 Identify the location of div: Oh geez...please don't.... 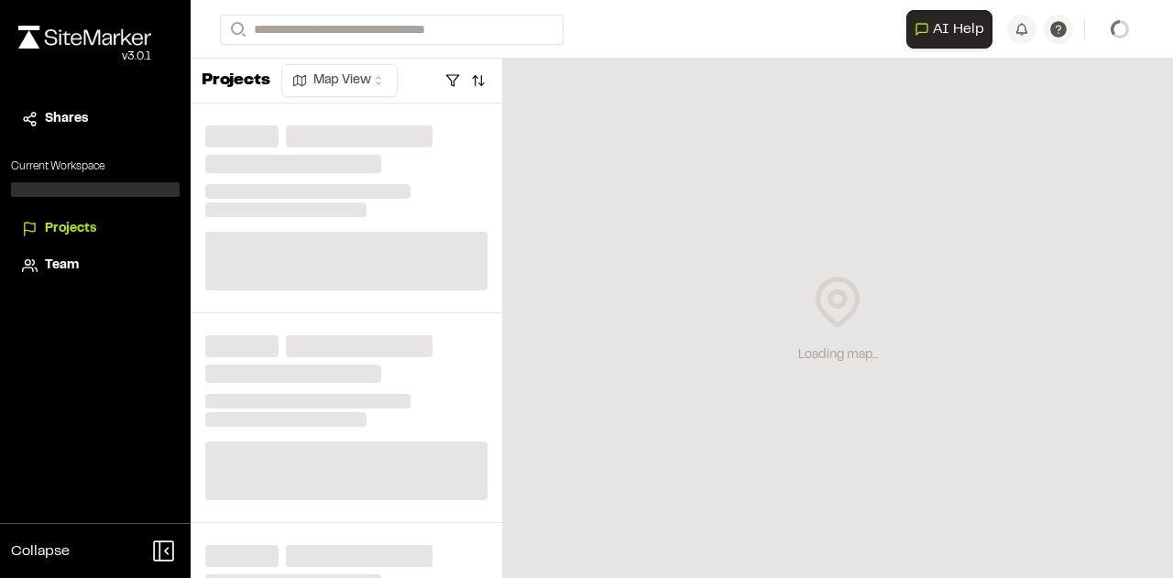
(84, 57).